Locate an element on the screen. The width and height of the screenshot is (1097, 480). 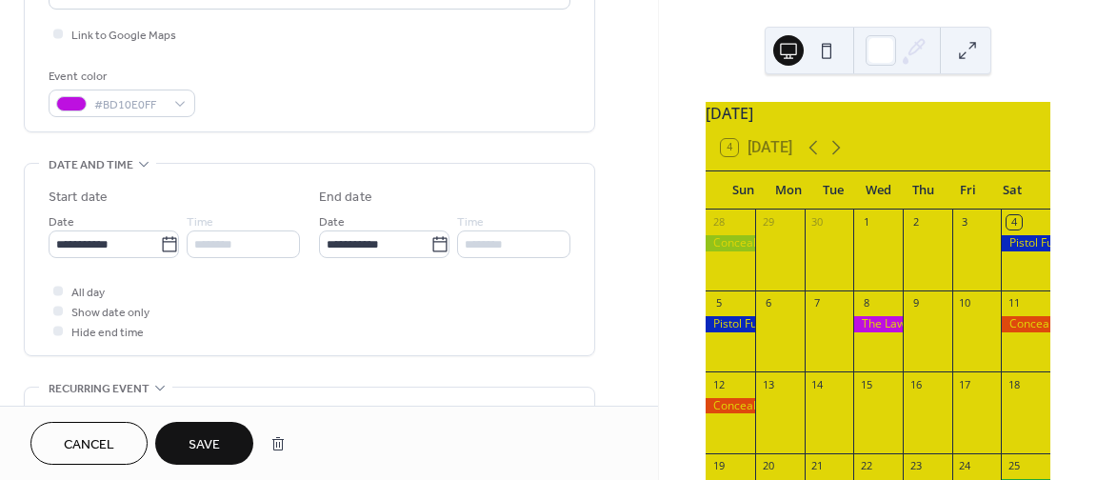
div: Mon is located at coordinates (788, 190).